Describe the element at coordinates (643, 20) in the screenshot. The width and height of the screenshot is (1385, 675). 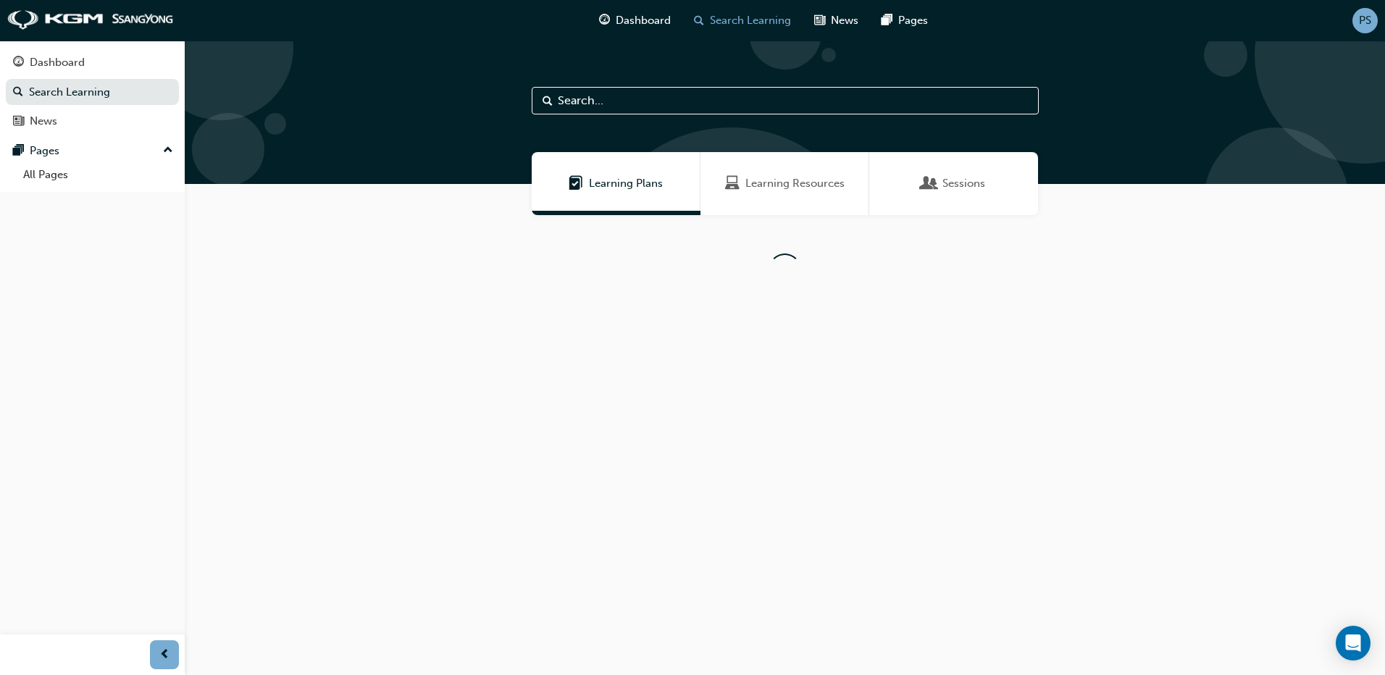
I see `span: Dashboard` at that location.